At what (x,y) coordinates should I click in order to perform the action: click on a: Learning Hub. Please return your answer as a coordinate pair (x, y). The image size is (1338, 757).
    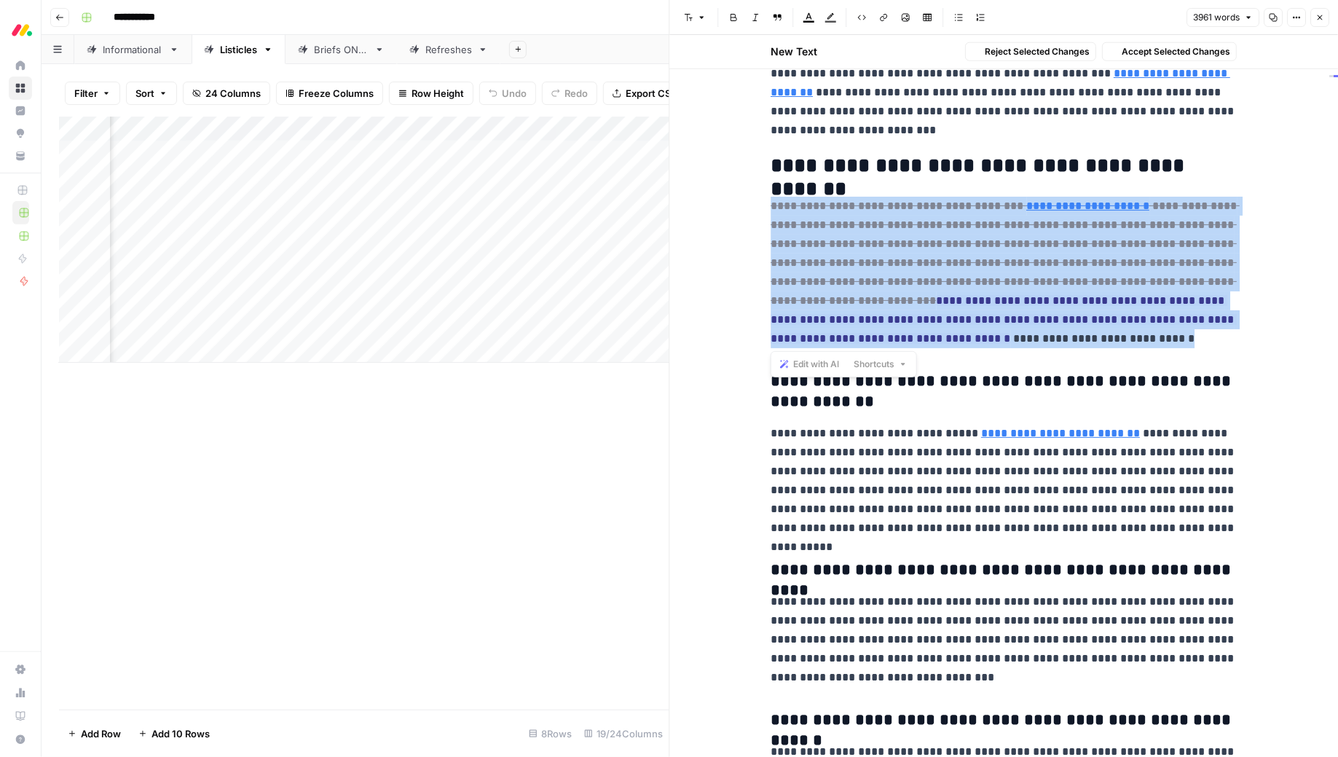
    Looking at the image, I should click on (20, 716).